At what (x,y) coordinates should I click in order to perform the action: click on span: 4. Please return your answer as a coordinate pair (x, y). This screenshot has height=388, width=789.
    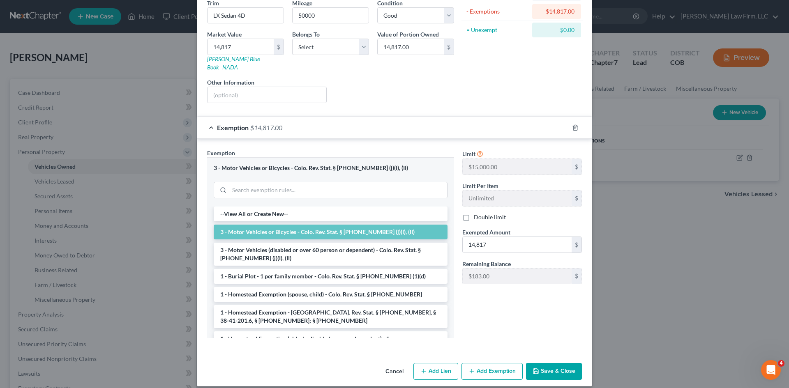
    Looking at the image, I should click on (781, 363).